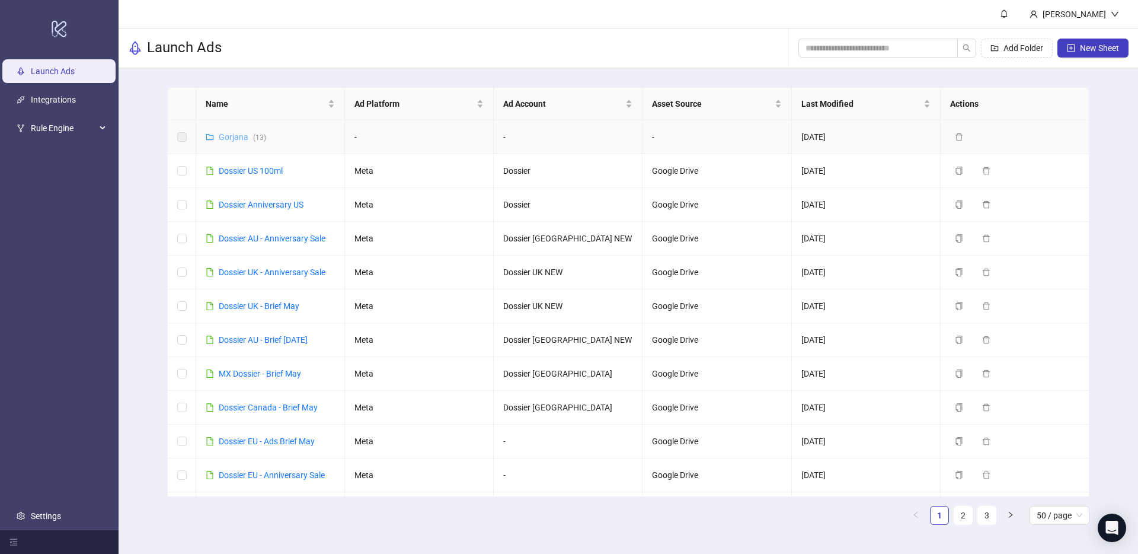 Image resolution: width=1138 pixels, height=554 pixels. I want to click on span: New Sheet, so click(1100, 48).